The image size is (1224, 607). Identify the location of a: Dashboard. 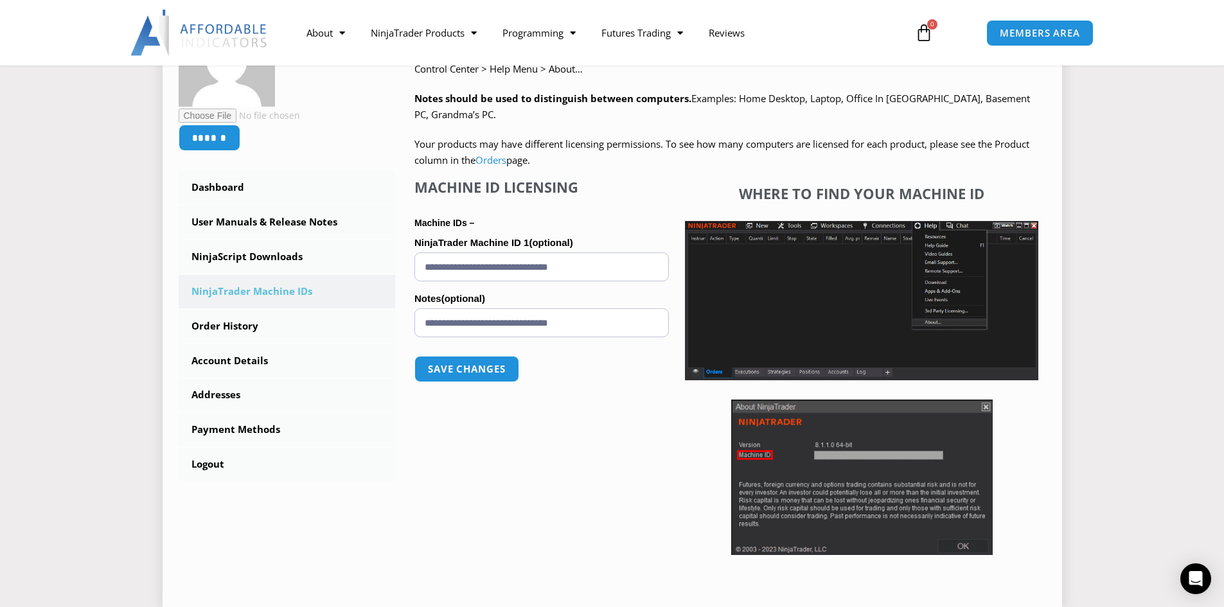
(287, 188).